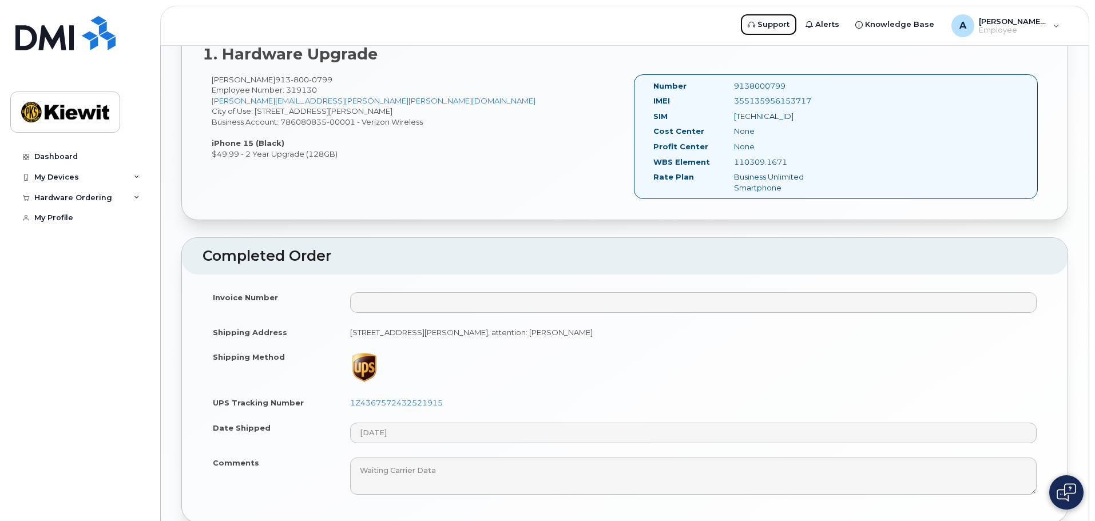 Image resolution: width=1095 pixels, height=521 pixels. I want to click on label: UPS Tracking Number, so click(258, 403).